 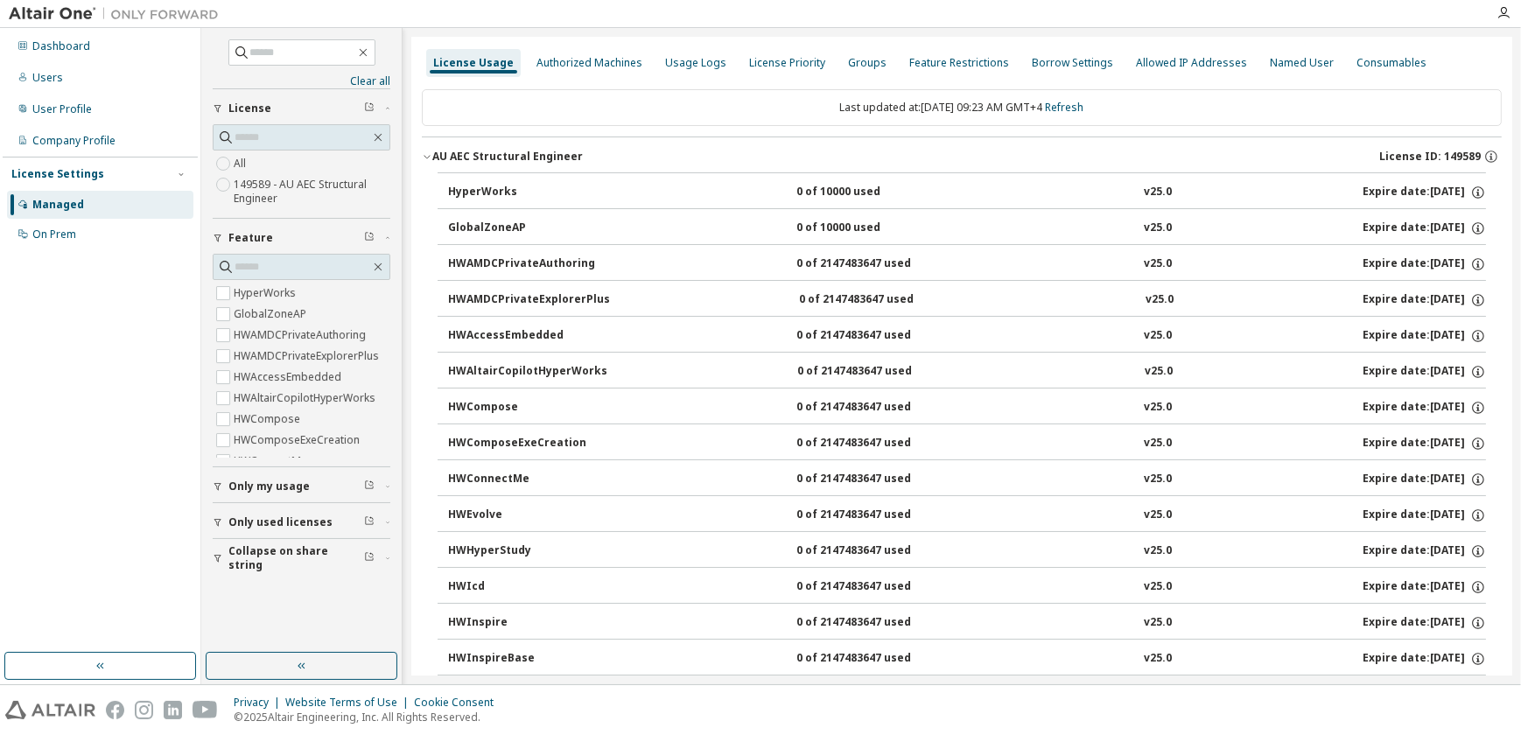 I want to click on a: Clear all, so click(x=301, y=81).